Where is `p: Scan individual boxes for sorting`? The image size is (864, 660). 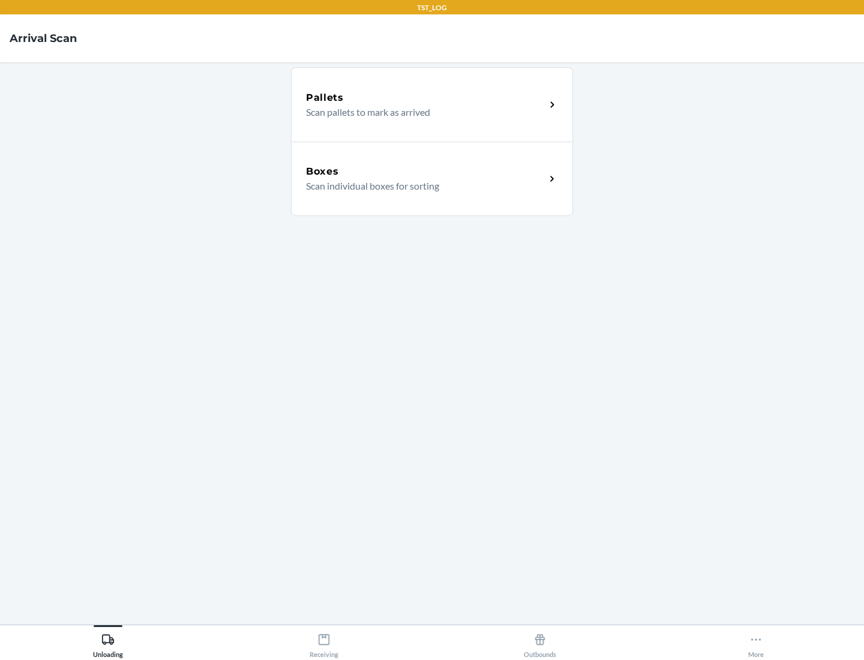 p: Scan individual boxes for sorting is located at coordinates (421, 186).